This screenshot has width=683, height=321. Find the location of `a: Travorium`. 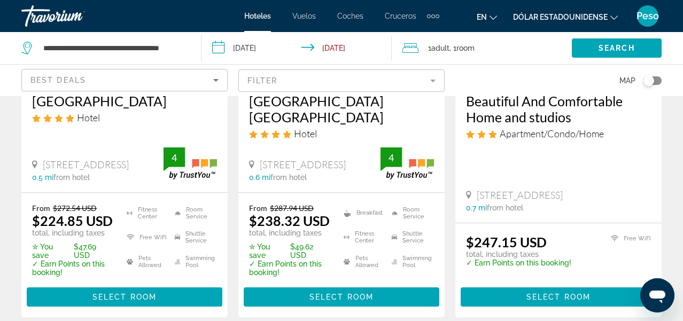

a: Travorium is located at coordinates (75, 16).